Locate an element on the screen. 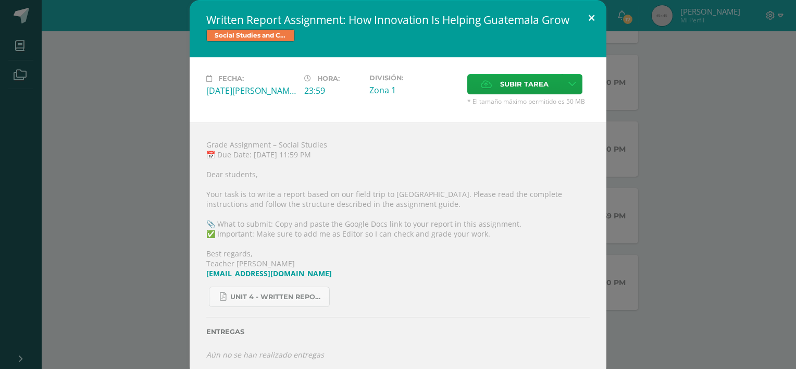 The image size is (796, 369). span: Subir tarea is located at coordinates (524, 84).